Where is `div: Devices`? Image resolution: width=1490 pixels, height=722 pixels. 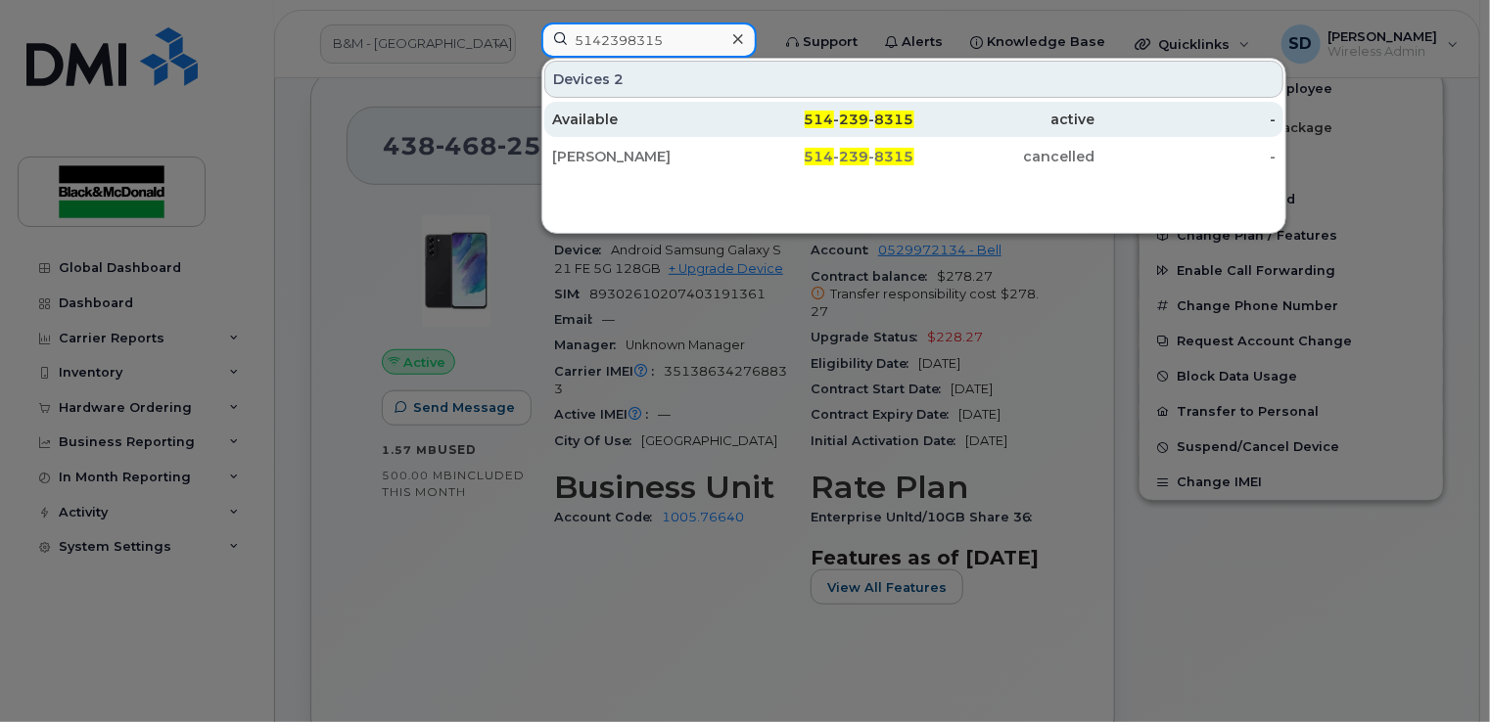 div: Devices is located at coordinates (913, 79).